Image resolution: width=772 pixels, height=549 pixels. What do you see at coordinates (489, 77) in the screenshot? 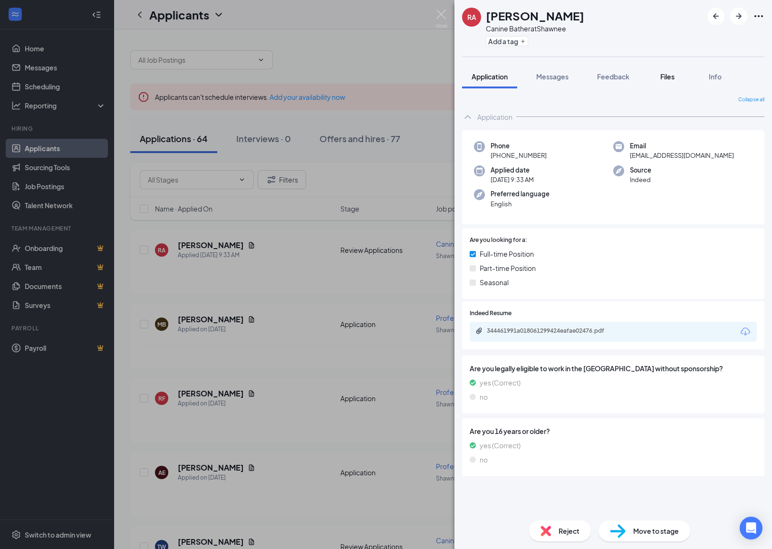
I see `span: Application` at bounding box center [489, 77].